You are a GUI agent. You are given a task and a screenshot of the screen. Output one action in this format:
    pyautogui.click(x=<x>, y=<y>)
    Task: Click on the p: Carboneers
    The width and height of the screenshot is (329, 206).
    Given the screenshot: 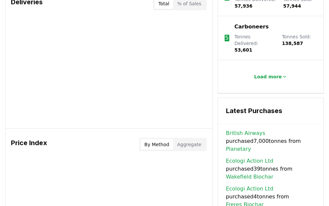 What is the action you would take?
    pyautogui.click(x=251, y=27)
    